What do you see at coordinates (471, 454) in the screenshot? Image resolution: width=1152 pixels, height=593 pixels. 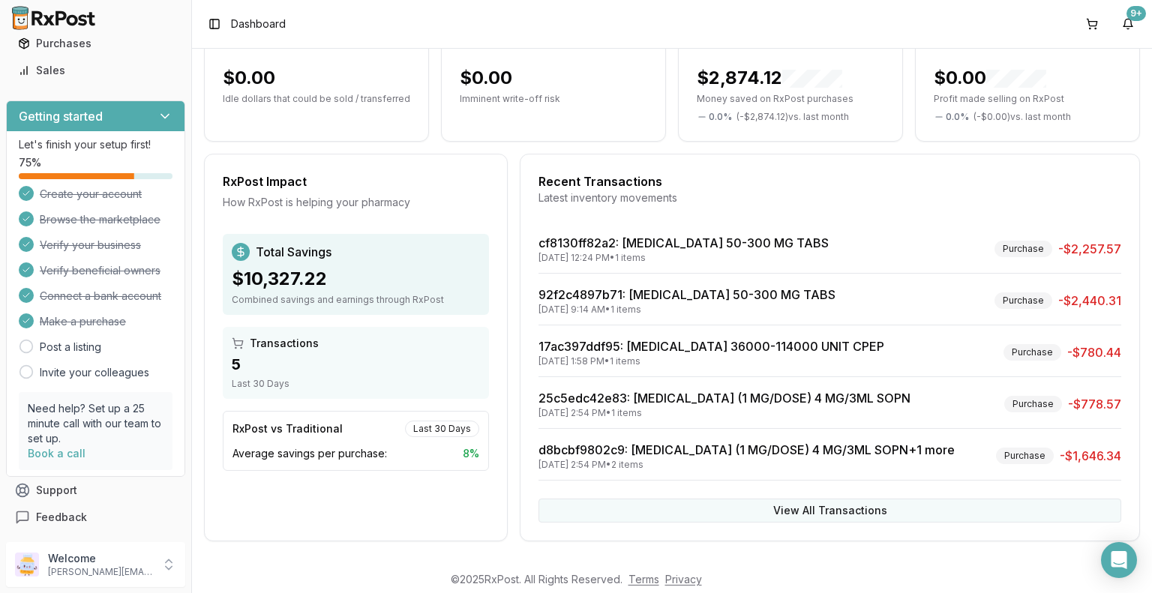 I see `span: 8 %` at bounding box center [471, 454].